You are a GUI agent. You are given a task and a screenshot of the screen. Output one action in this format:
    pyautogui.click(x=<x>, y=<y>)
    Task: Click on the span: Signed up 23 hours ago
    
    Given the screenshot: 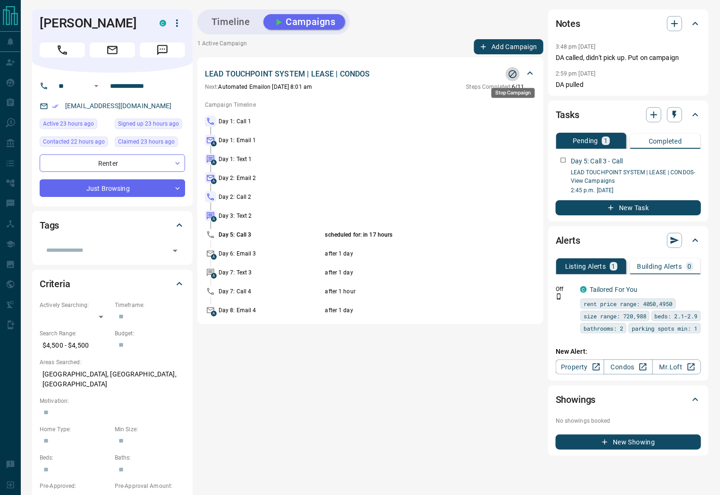 What is the action you would take?
    pyautogui.click(x=148, y=124)
    